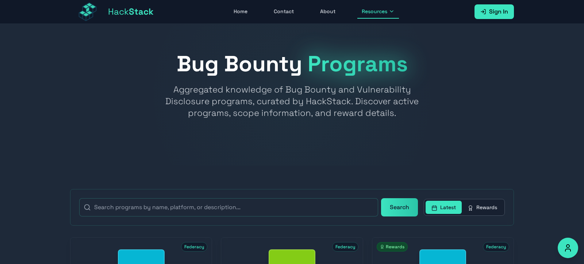 The height and width of the screenshot is (264, 584). Describe the element at coordinates (292, 101) in the screenshot. I see `p: Aggregated knowledge of Bug Bounty and Vulnerability Disclosure programs, curated by HackStack. D...` at that location.